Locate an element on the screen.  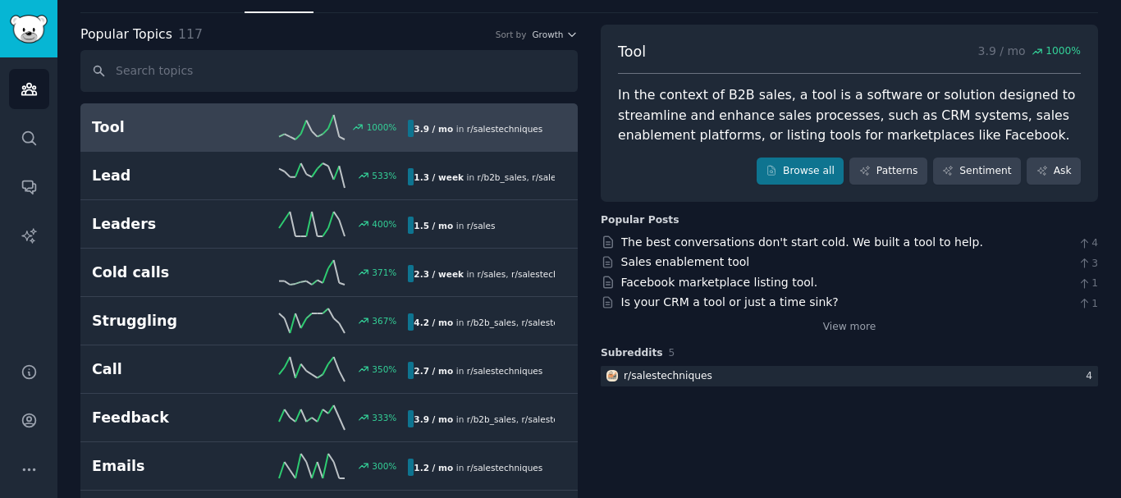
div: 367 % is located at coordinates (384, 321).